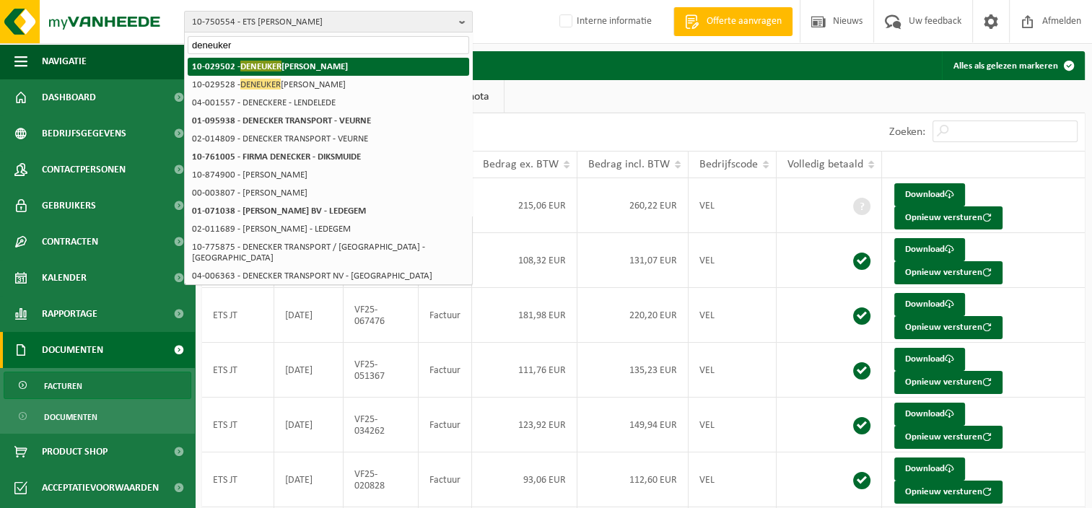  Describe the element at coordinates (907, 132) in the screenshot. I see `label: Zoeken:` at that location.